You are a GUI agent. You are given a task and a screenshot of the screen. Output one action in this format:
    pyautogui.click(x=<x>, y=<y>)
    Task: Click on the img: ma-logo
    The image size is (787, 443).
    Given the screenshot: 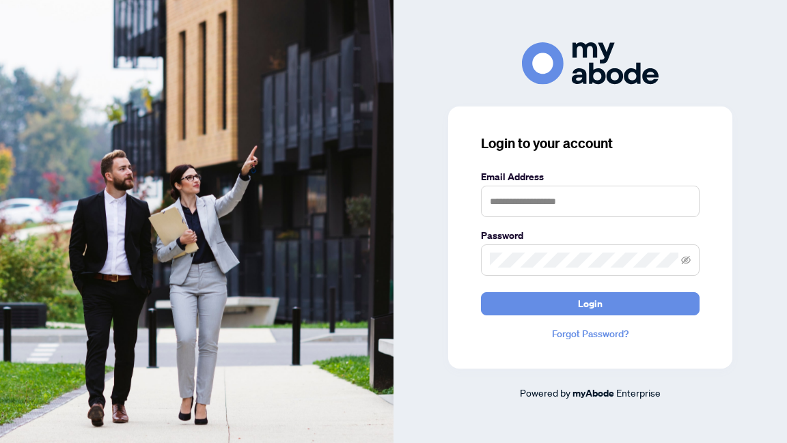 What is the action you would take?
    pyautogui.click(x=590, y=63)
    